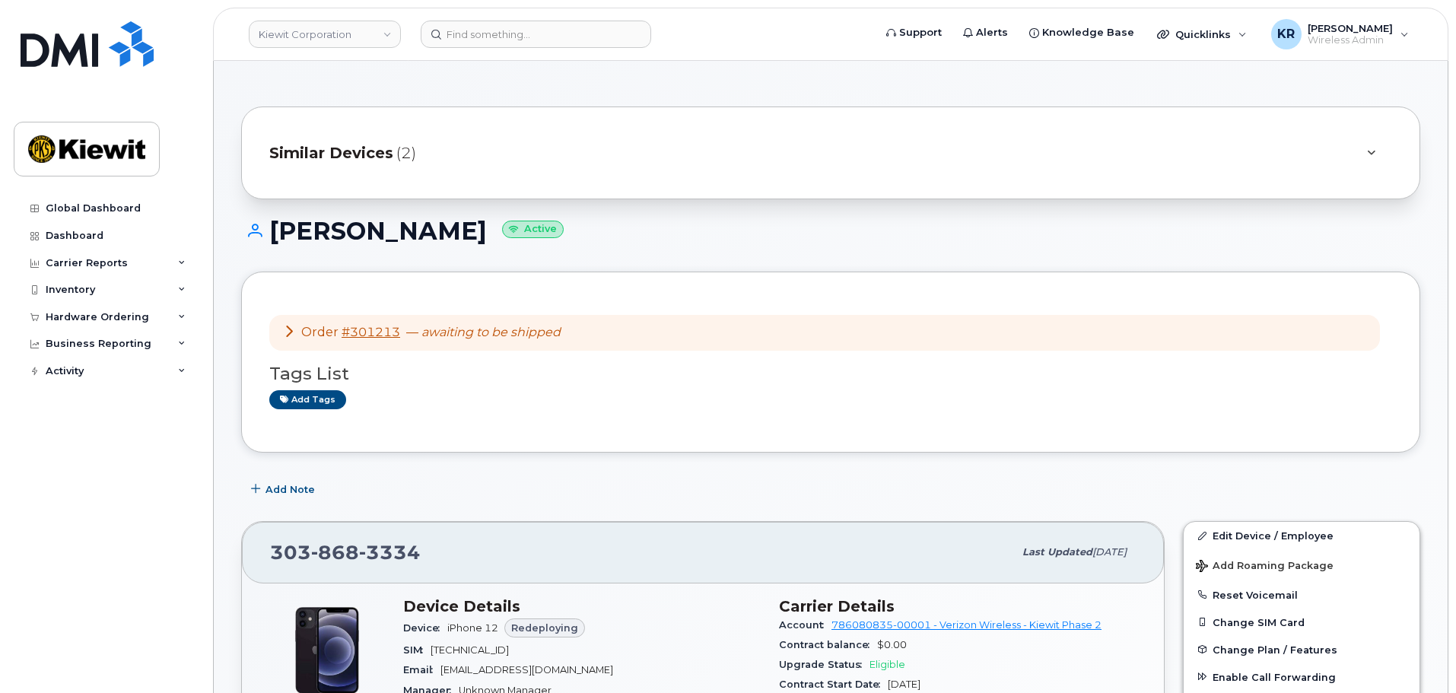 Image resolution: width=1456 pixels, height=693 pixels. I want to click on span: Redeploying, so click(545, 628).